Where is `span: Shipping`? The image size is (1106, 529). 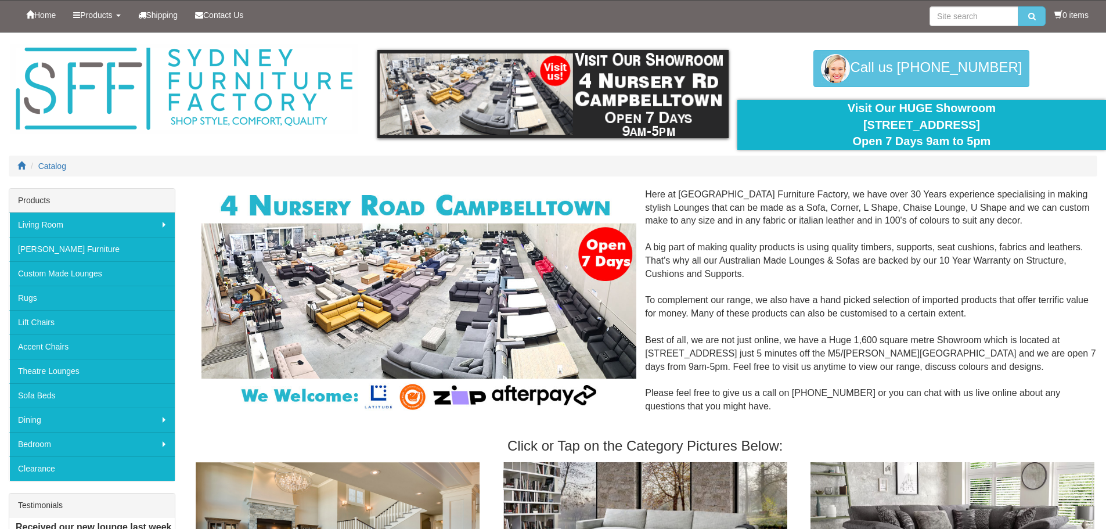 span: Shipping is located at coordinates (162, 15).